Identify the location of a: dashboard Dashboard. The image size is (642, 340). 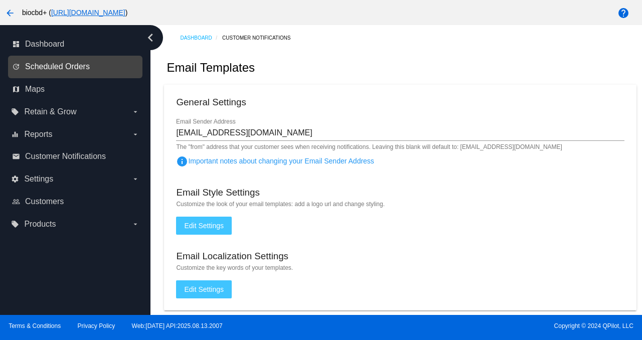
(76, 44).